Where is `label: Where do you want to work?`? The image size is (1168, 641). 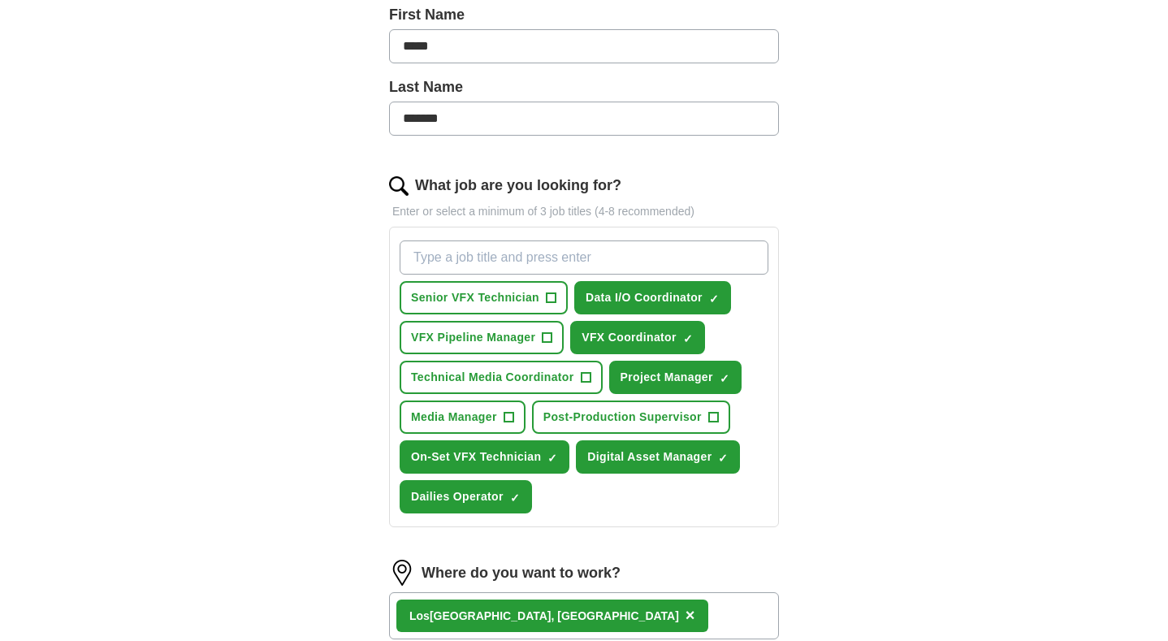
label: Where do you want to work? is located at coordinates (521, 573).